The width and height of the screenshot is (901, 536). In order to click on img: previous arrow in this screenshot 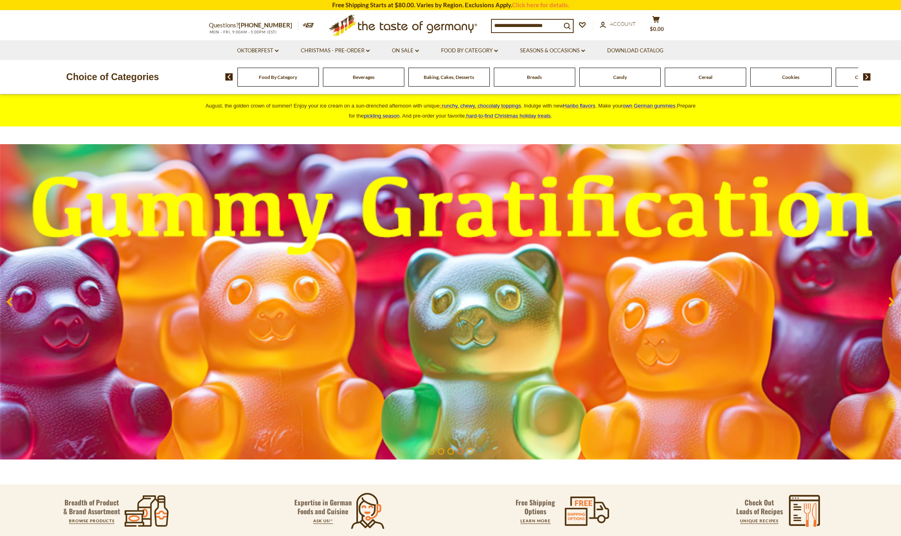, I will do `click(229, 77)`.